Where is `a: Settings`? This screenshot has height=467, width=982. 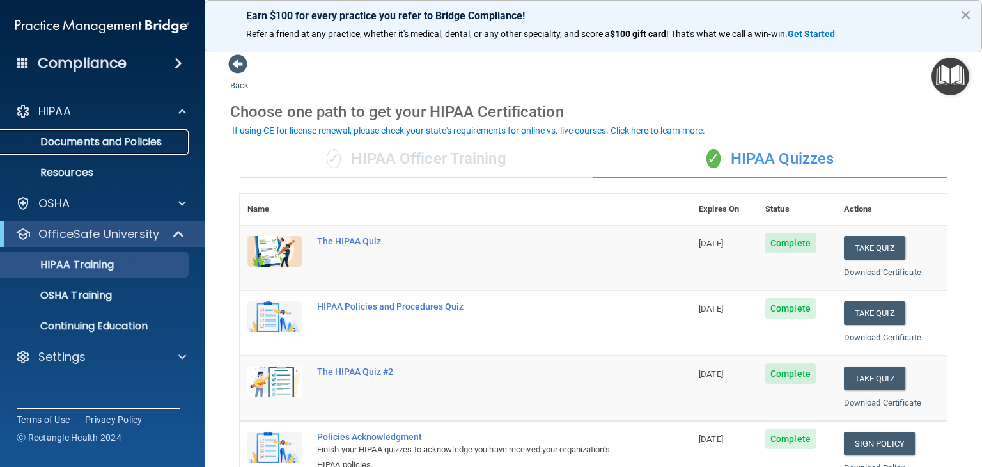 a: Settings is located at coordinates (100, 357).